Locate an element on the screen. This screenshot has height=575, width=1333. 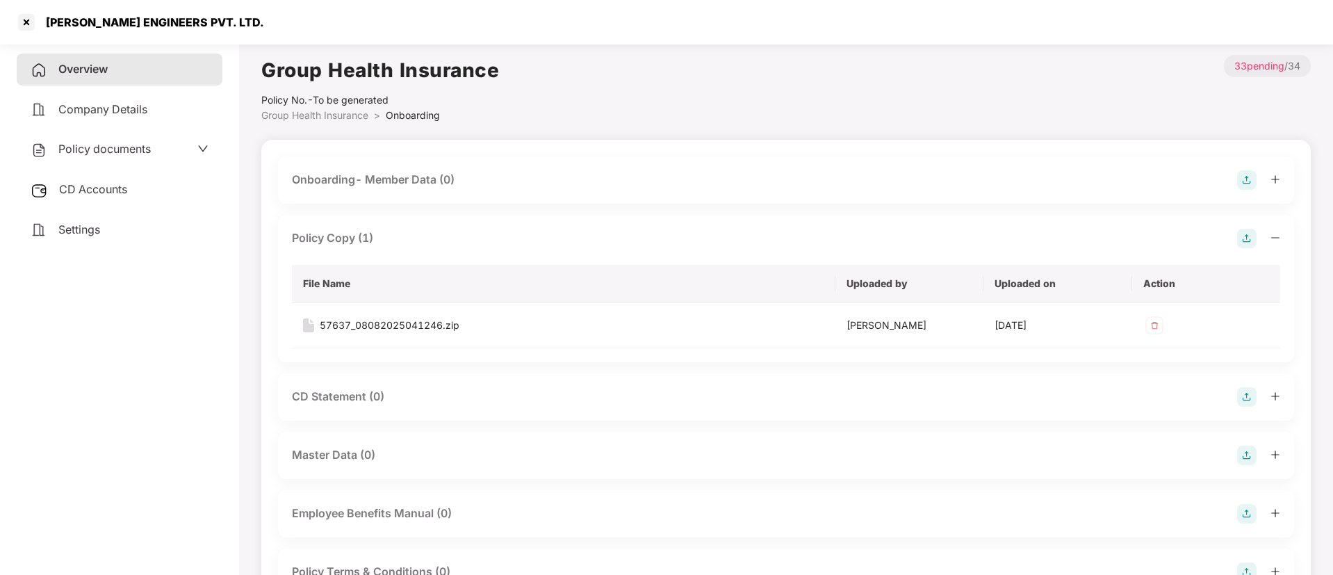
th: Uploaded by is located at coordinates (909, 283).